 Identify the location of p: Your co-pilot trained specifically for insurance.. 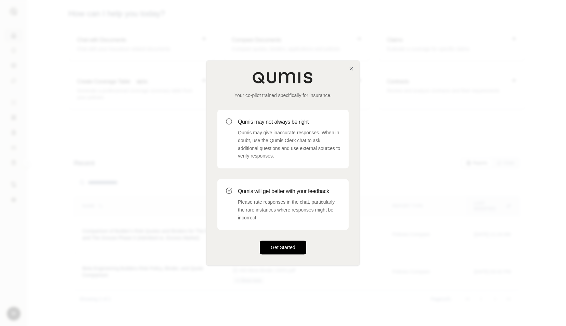
(283, 95).